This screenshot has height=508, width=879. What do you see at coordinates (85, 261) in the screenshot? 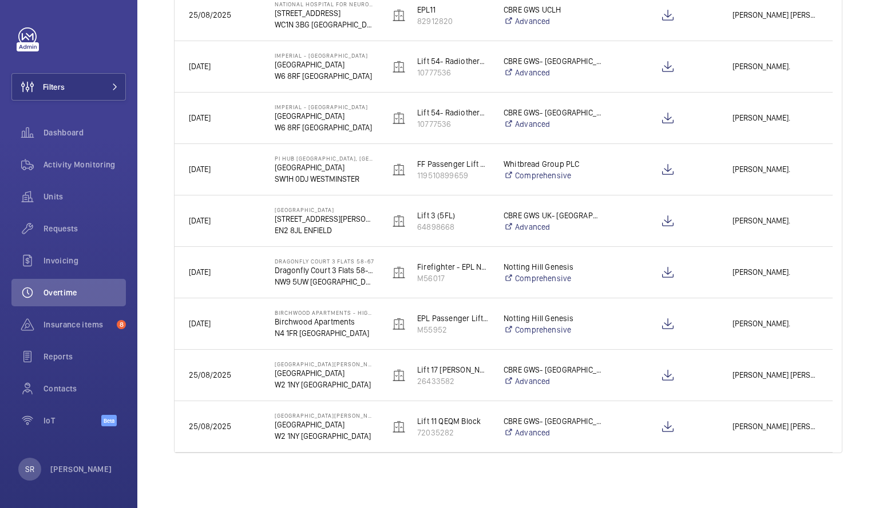
I see `span: Invoicing` at bounding box center [85, 261].